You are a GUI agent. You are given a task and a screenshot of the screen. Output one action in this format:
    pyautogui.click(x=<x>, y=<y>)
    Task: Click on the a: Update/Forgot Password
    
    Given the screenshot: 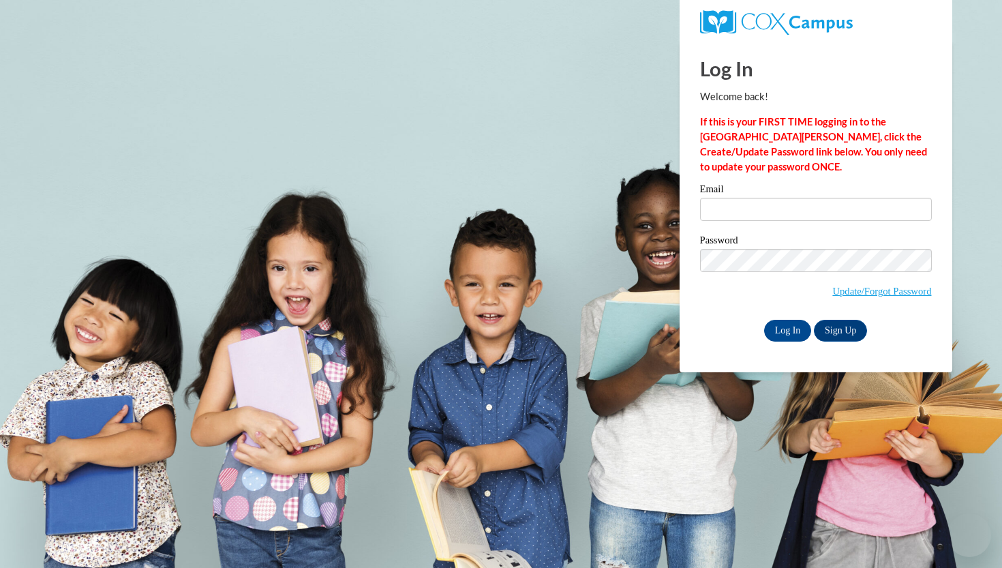 What is the action you would take?
    pyautogui.click(x=881, y=291)
    